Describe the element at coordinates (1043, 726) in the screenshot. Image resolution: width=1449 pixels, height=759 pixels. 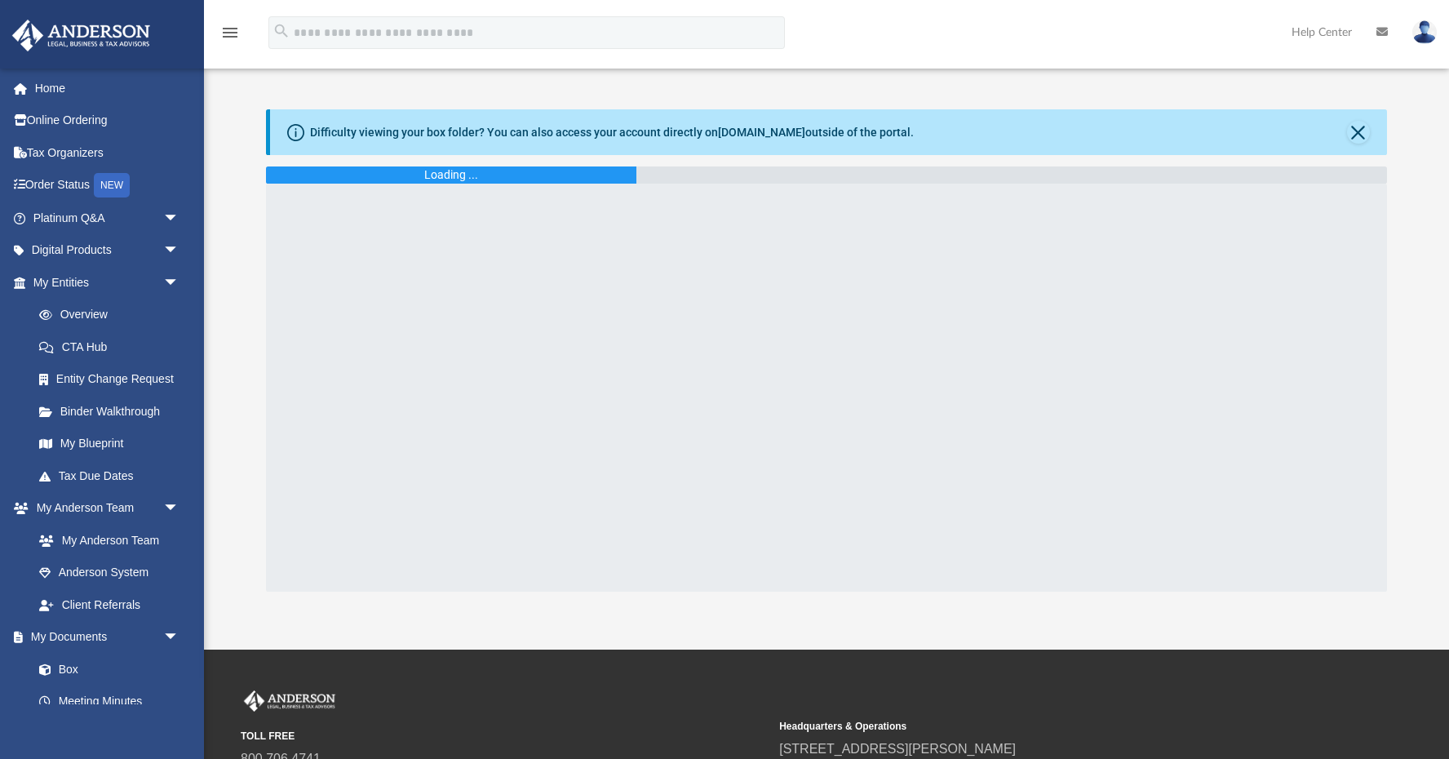
I see `small: Headquarters & Operations` at that location.